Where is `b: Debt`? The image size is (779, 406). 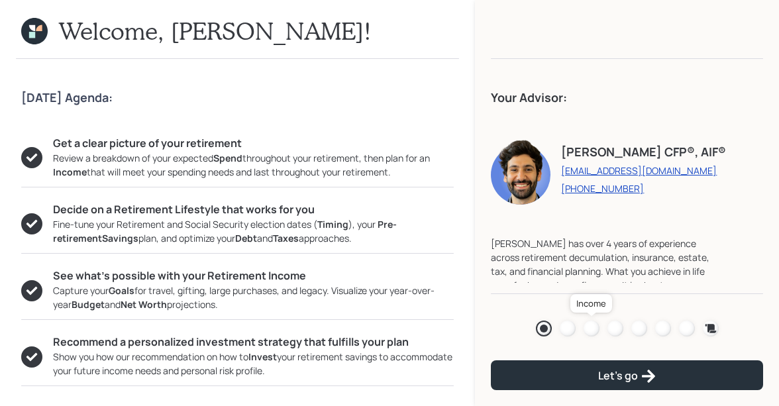
b: Debt is located at coordinates (246, 238).